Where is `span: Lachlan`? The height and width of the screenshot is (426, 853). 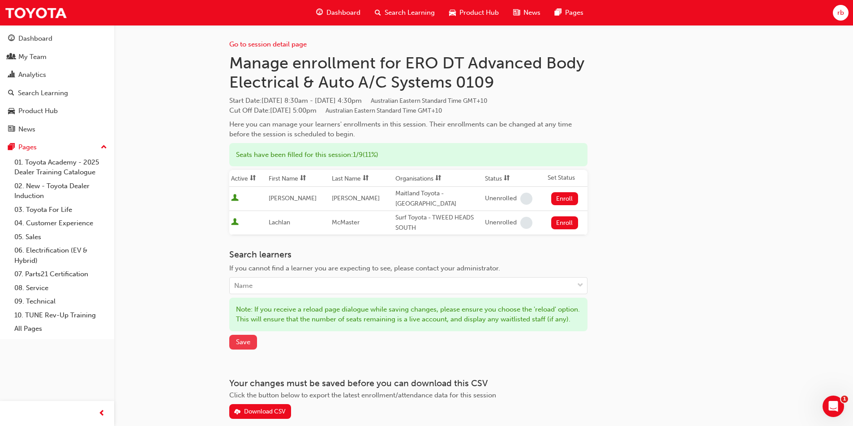
span: Lachlan is located at coordinates (279, 222).